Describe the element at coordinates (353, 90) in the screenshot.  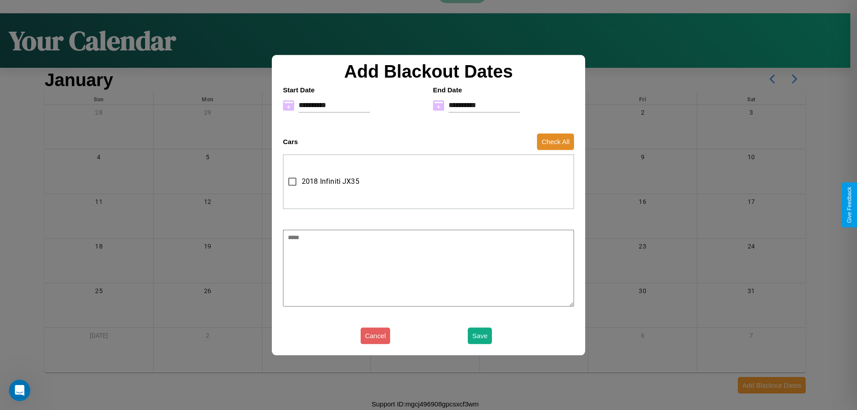
I see `h4: Start Date` at that location.